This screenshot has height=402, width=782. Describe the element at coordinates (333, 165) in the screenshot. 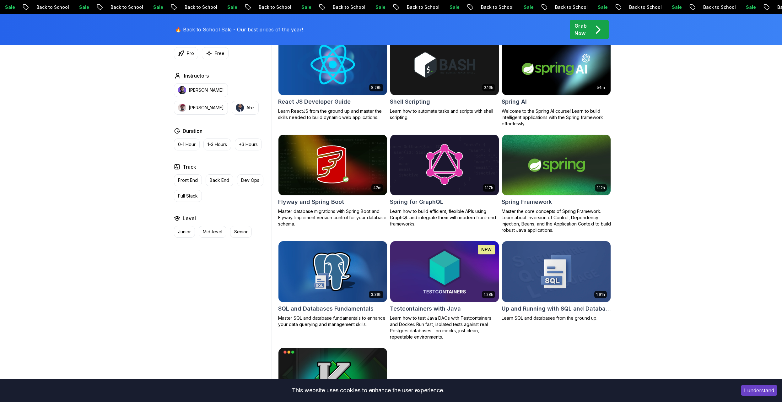

I see `img: Flyway and Spring Boot card` at that location.